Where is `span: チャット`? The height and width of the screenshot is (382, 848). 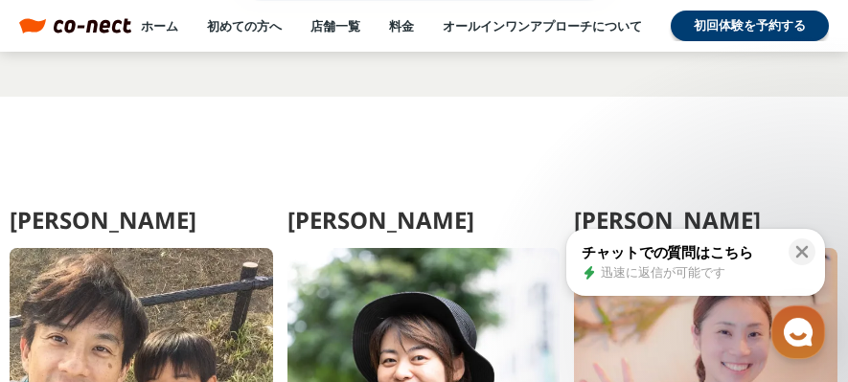 span: チャット is located at coordinates (187, 261).